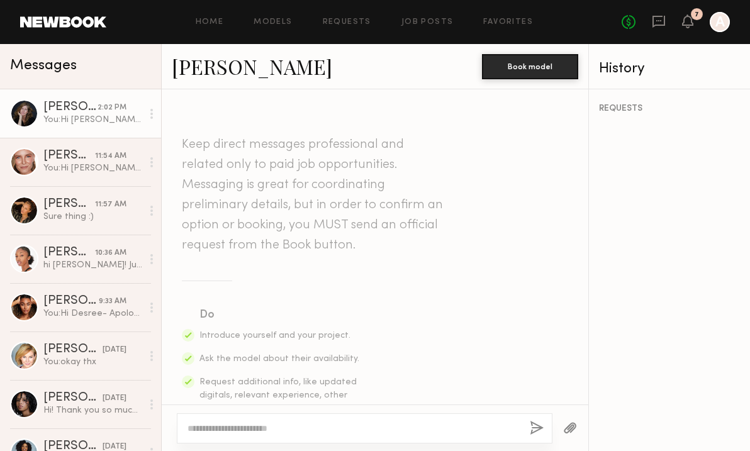 The height and width of the screenshot is (451, 750). Describe the element at coordinates (669, 109) in the screenshot. I see `div: REQUESTS` at that location.